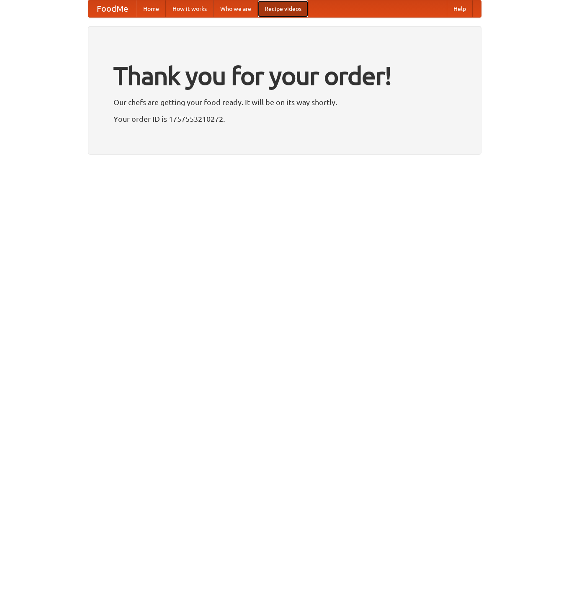 This screenshot has height=592, width=569. Describe the element at coordinates (151, 9) in the screenshot. I see `a: Home` at that location.